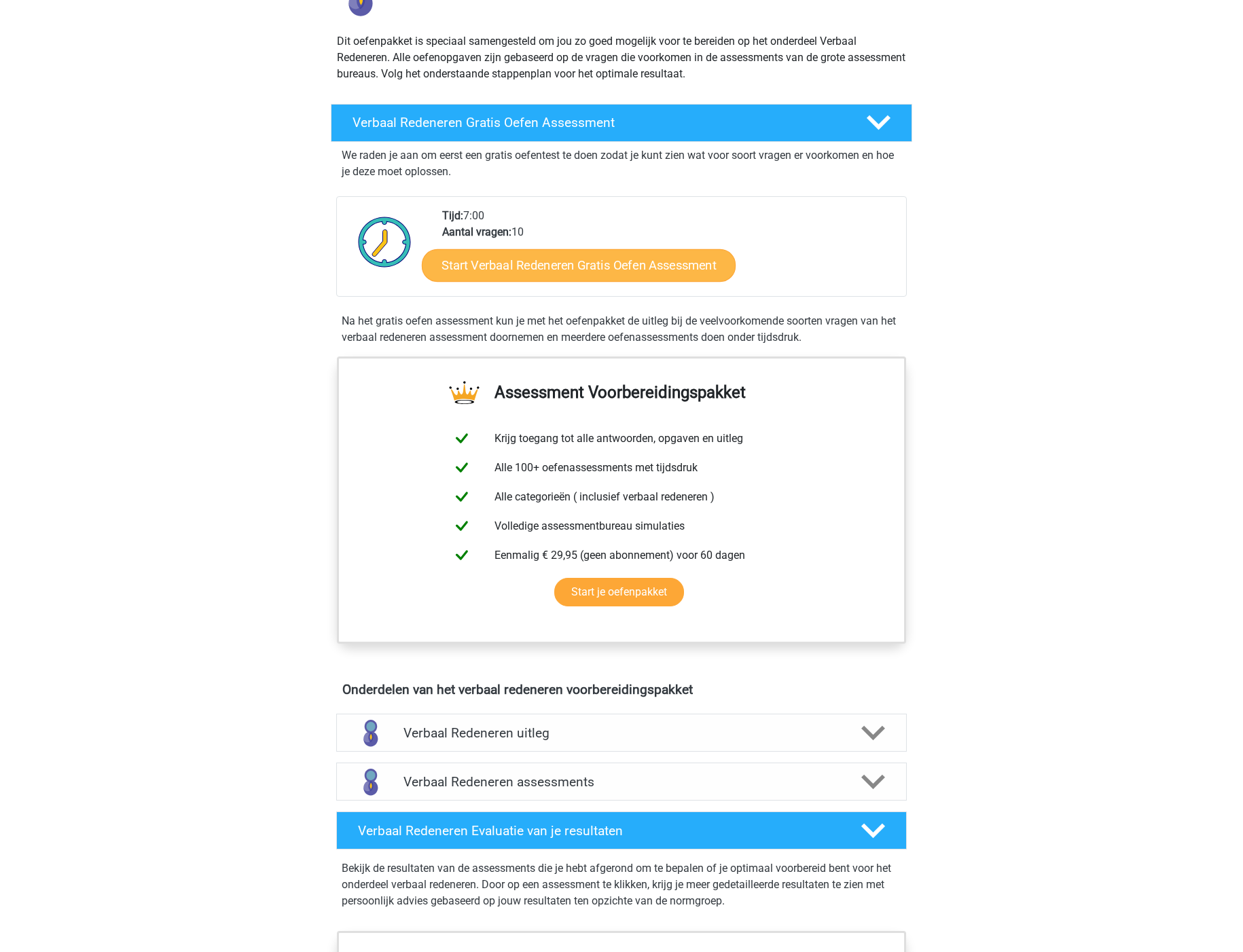 This screenshot has height=952, width=1243. What do you see at coordinates (622, 781) in the screenshot?
I see `a: assessments Verbaal Redeneren assessments` at bounding box center [622, 781].